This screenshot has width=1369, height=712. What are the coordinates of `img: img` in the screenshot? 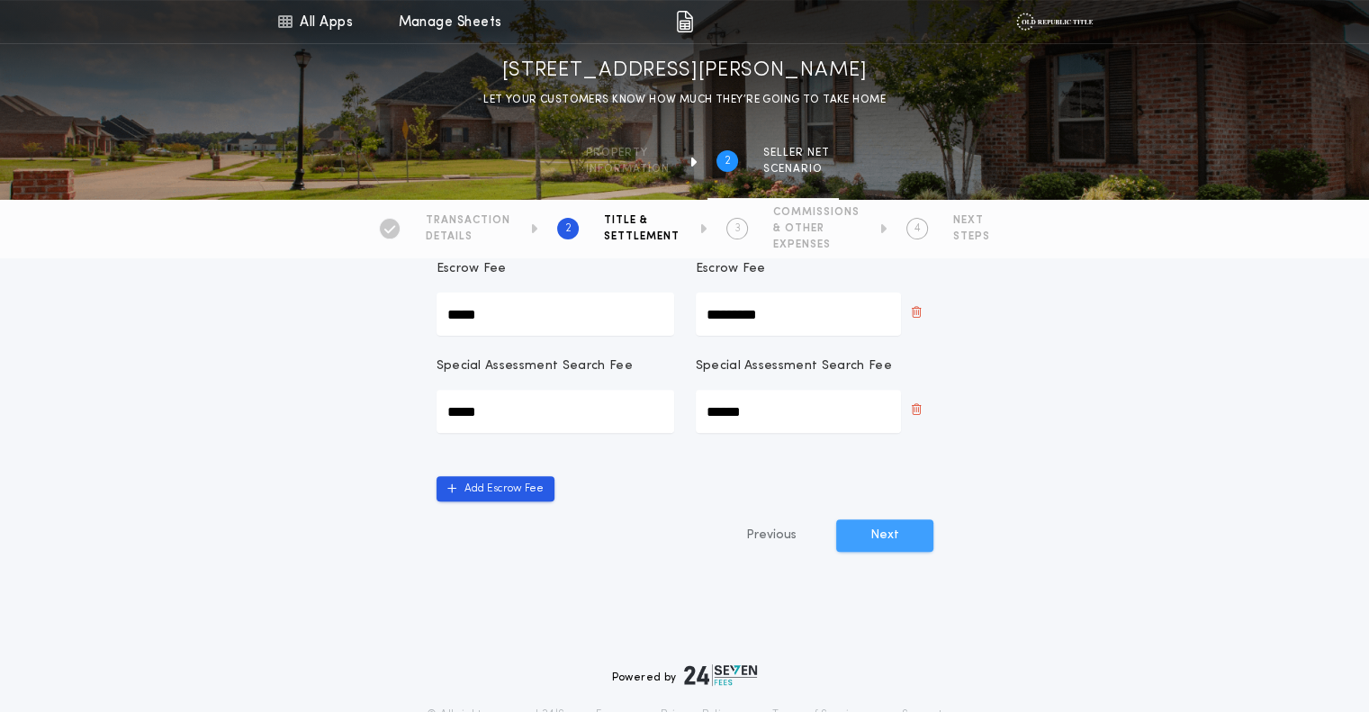 It's located at (684, 22).